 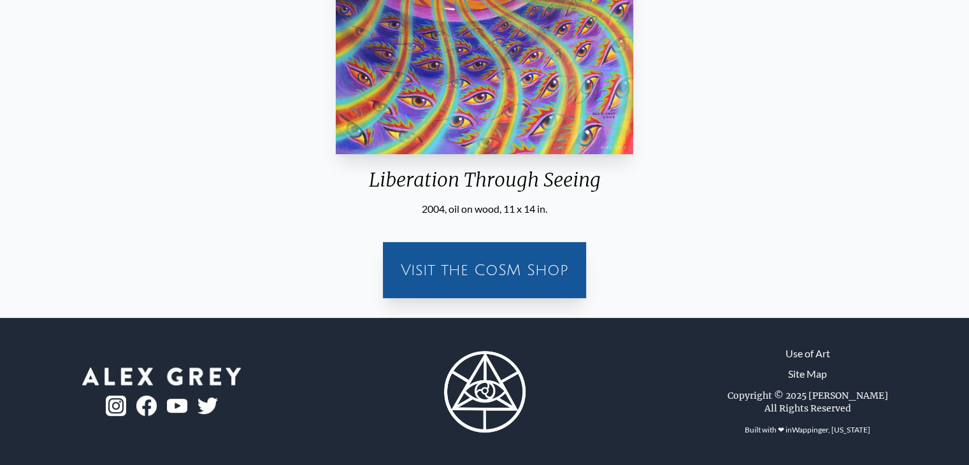 What do you see at coordinates (808, 408) in the screenshot?
I see `div: All Rights Reserved` at bounding box center [808, 408].